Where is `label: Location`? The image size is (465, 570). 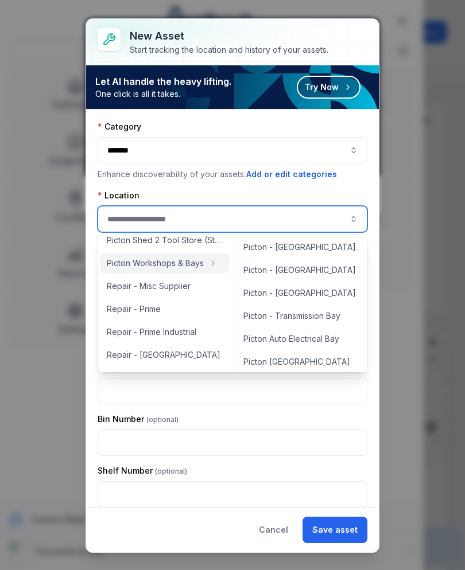 label: Location is located at coordinates (118, 196).